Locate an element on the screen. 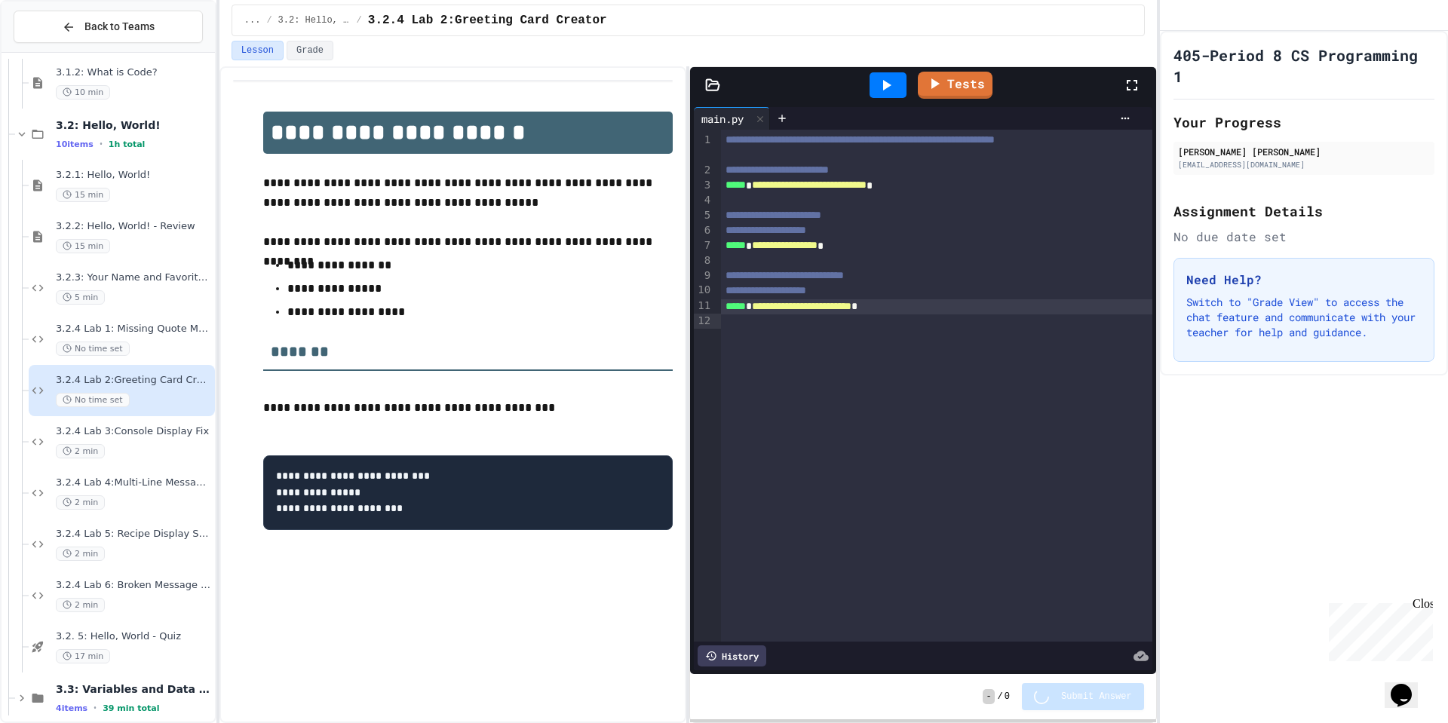 This screenshot has height=723, width=1448. span: Back to Teams is located at coordinates (119, 26).